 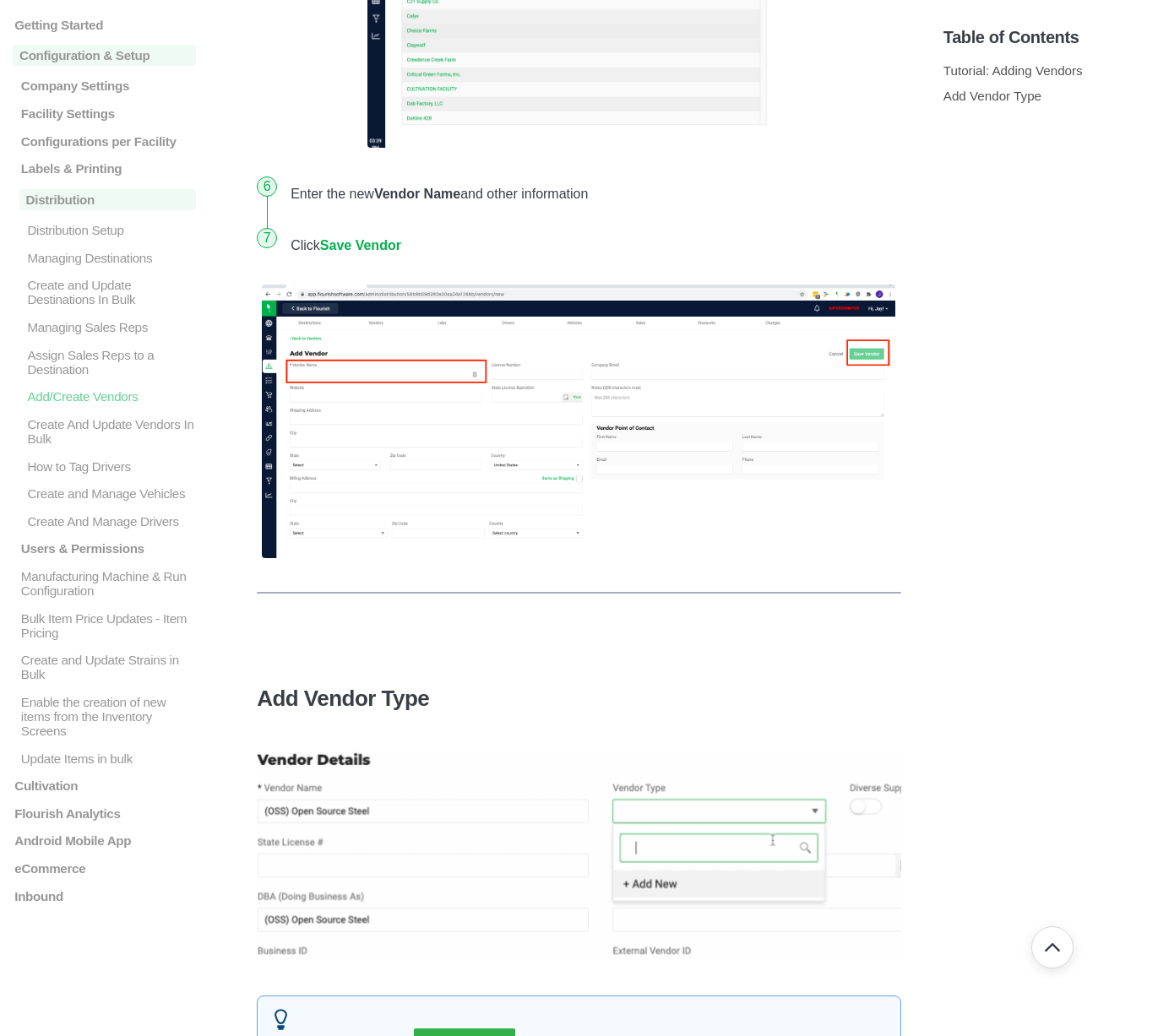 I want to click on button: Go back to top of document, so click(x=1052, y=948).